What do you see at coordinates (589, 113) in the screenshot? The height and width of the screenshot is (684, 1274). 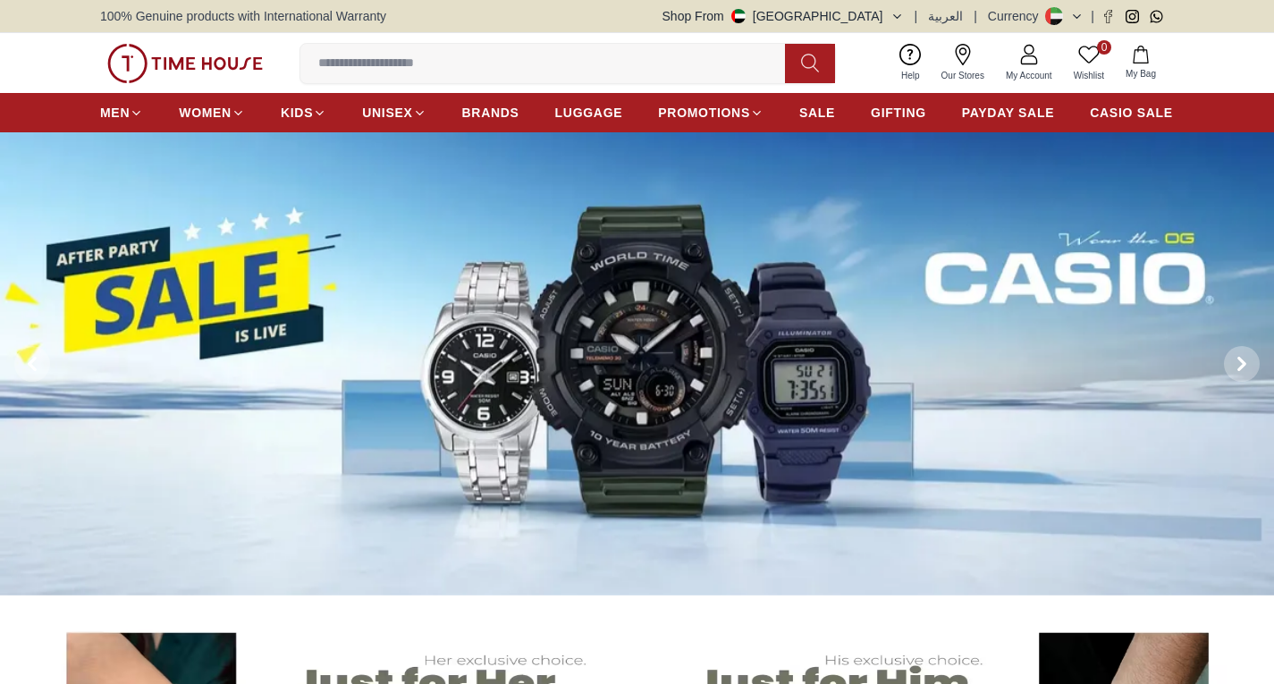 I see `span: LUGGAGE` at bounding box center [589, 113].